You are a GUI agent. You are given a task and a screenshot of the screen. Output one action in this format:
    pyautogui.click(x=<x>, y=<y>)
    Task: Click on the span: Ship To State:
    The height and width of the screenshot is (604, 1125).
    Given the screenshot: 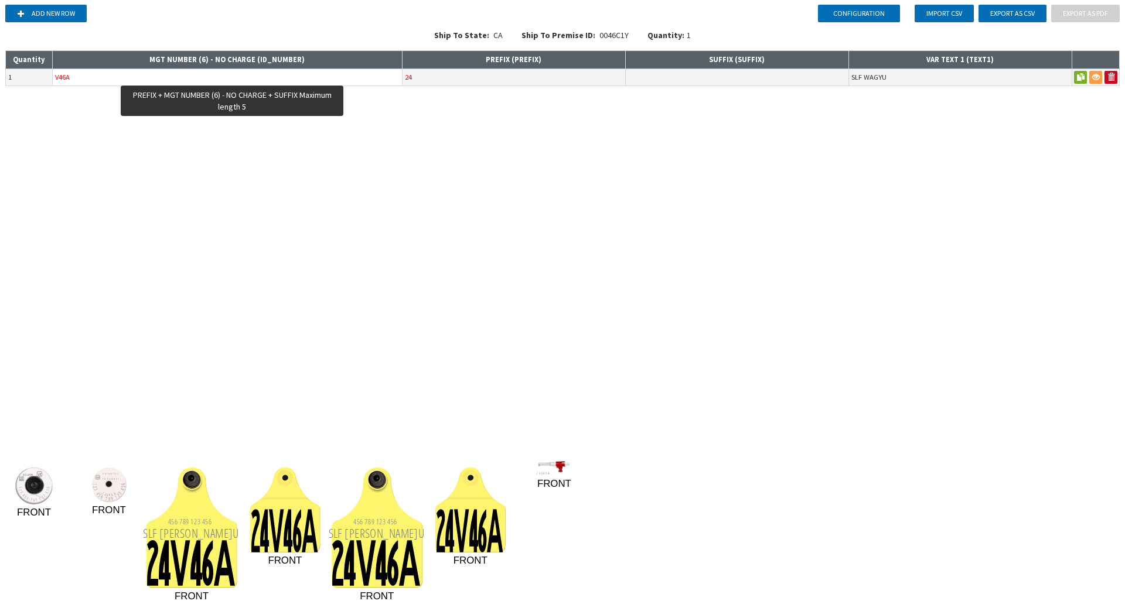 What is the action you would take?
    pyautogui.click(x=462, y=35)
    